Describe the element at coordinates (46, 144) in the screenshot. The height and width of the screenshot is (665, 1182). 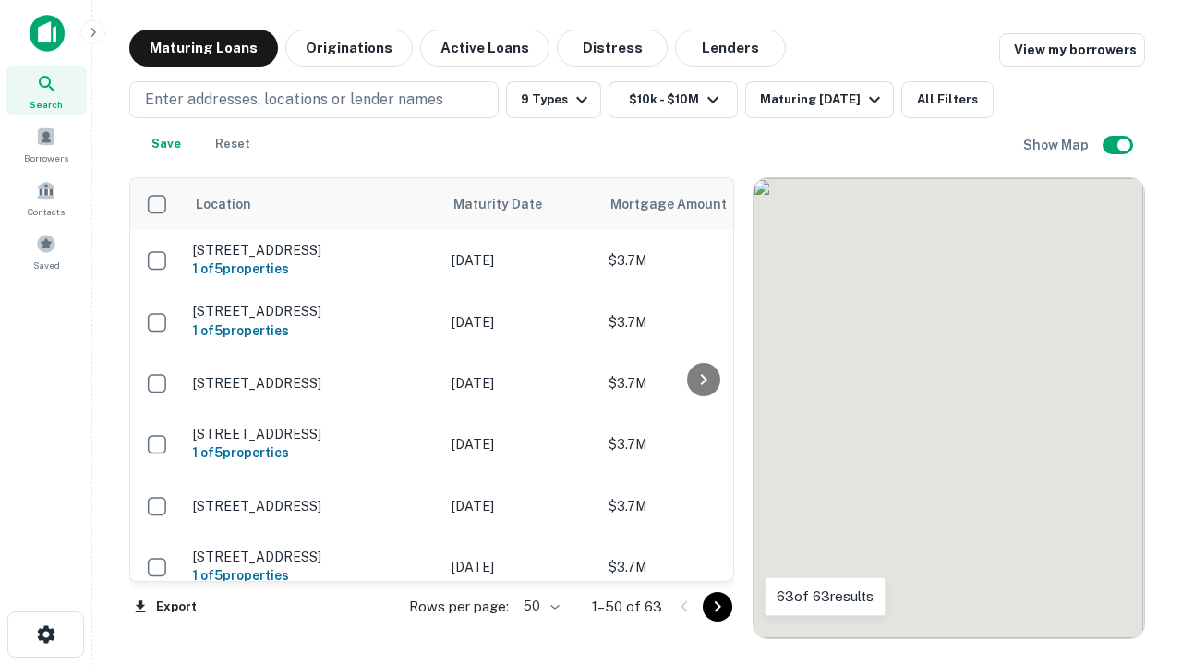
I see `div: Borrowers` at that location.